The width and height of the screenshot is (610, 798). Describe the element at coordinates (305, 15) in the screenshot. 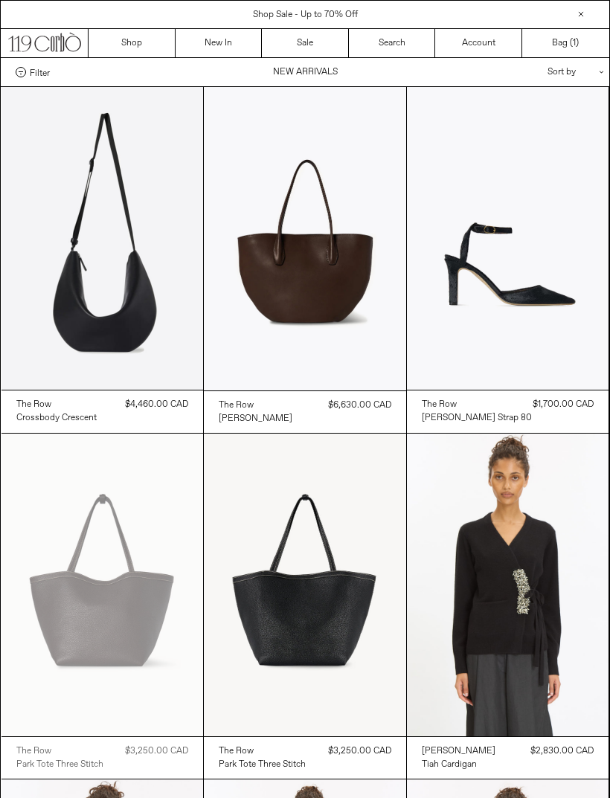

I see `a: Shop Sale - Up to 70% Off` at that location.